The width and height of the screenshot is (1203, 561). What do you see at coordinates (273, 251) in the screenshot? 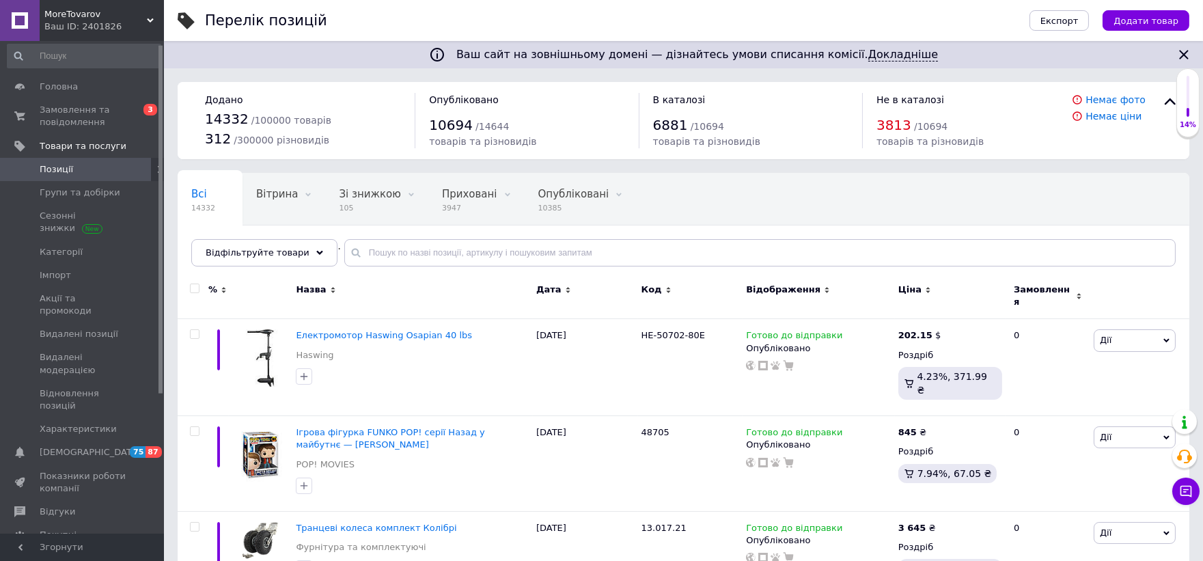
I see `div: Опубликованные, Опубликованные` at bounding box center [273, 251].